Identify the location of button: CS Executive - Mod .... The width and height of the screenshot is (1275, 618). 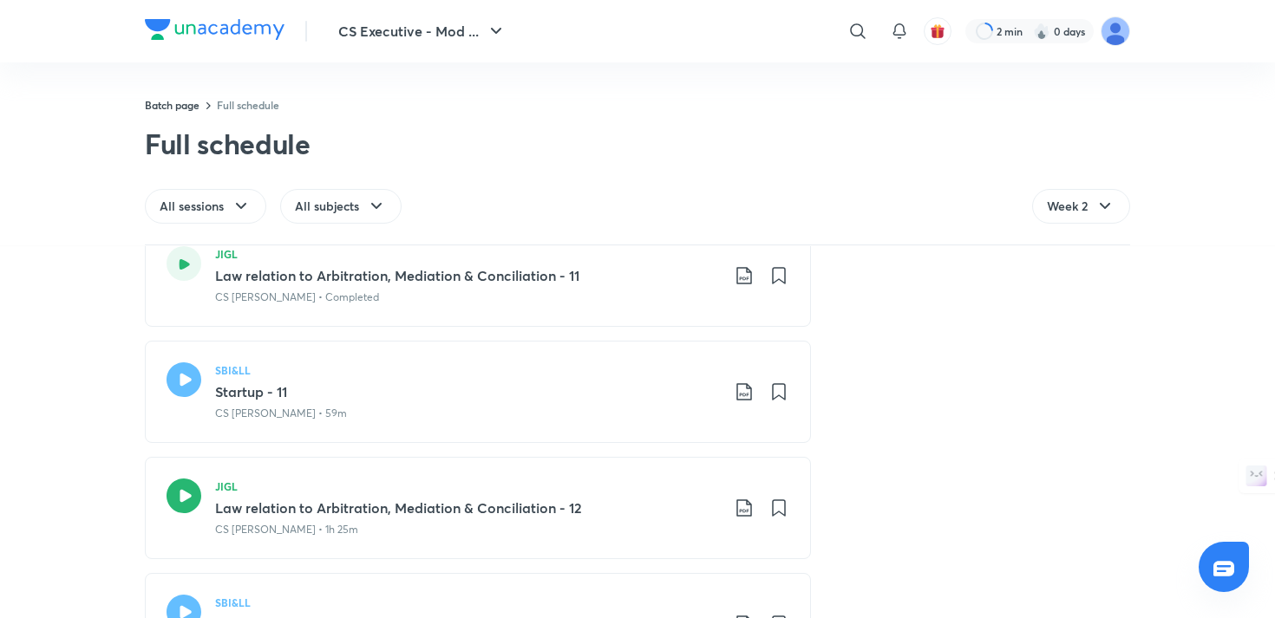
(422, 31).